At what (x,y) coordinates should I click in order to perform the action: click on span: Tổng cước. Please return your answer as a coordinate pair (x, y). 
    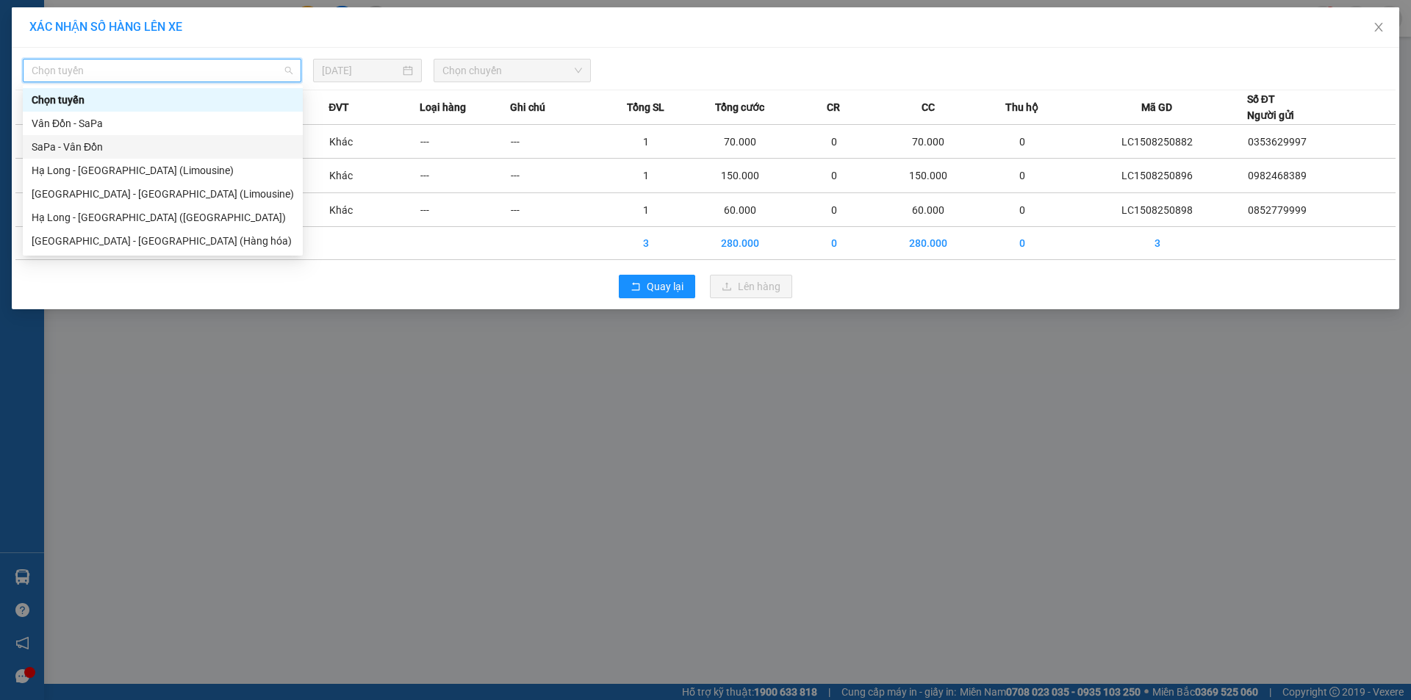
    Looking at the image, I should click on (739, 107).